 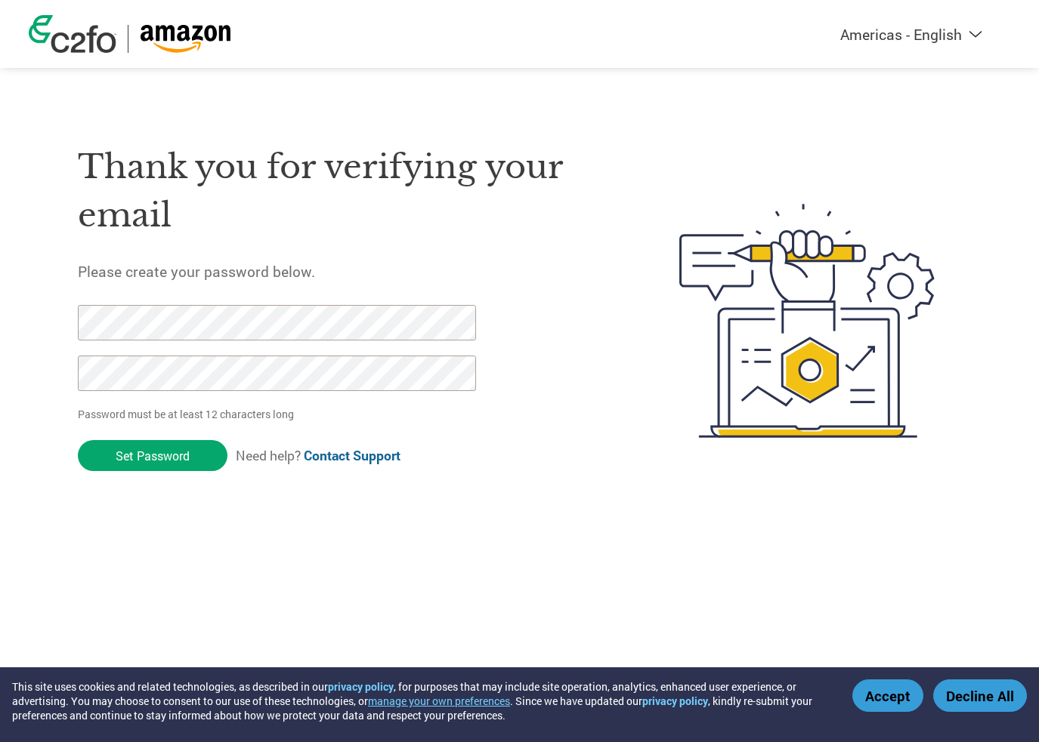 I want to click on a: Contact Support, so click(x=352, y=455).